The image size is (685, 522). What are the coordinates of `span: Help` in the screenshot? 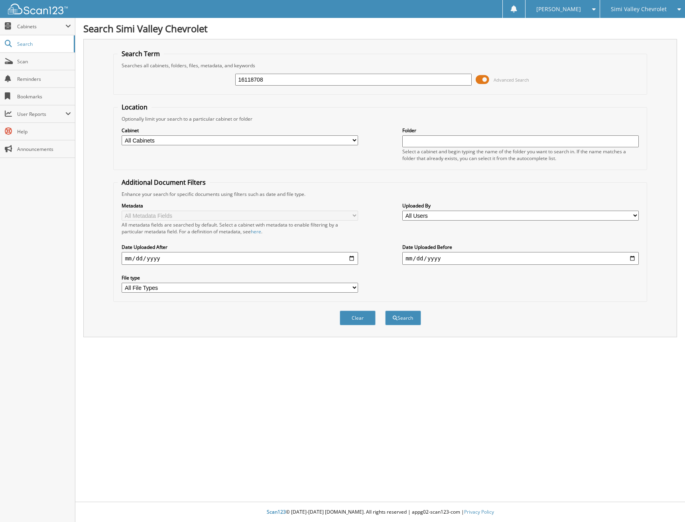 It's located at (44, 132).